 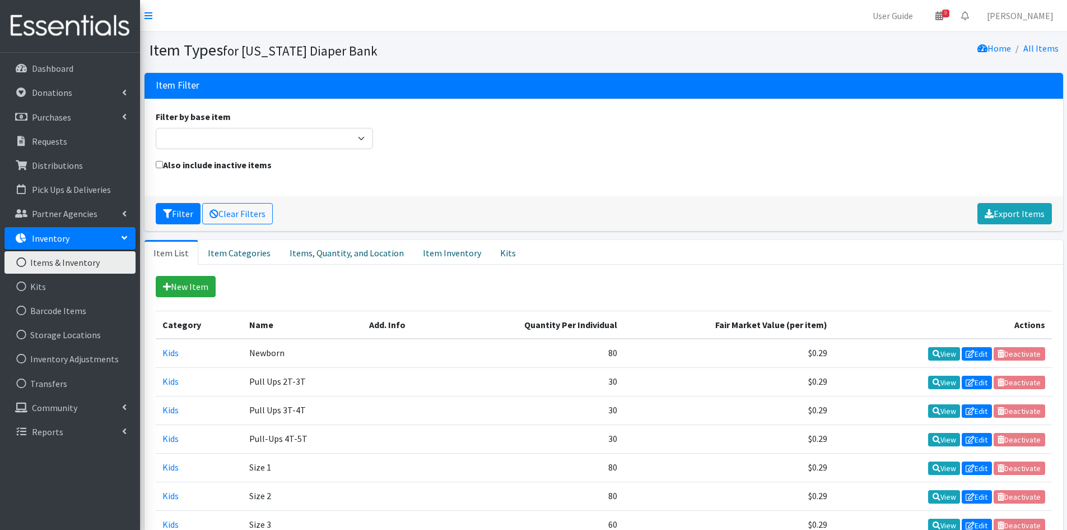 What do you see at coordinates (213, 165) in the screenshot?
I see `label: Also include inactive items` at bounding box center [213, 165].